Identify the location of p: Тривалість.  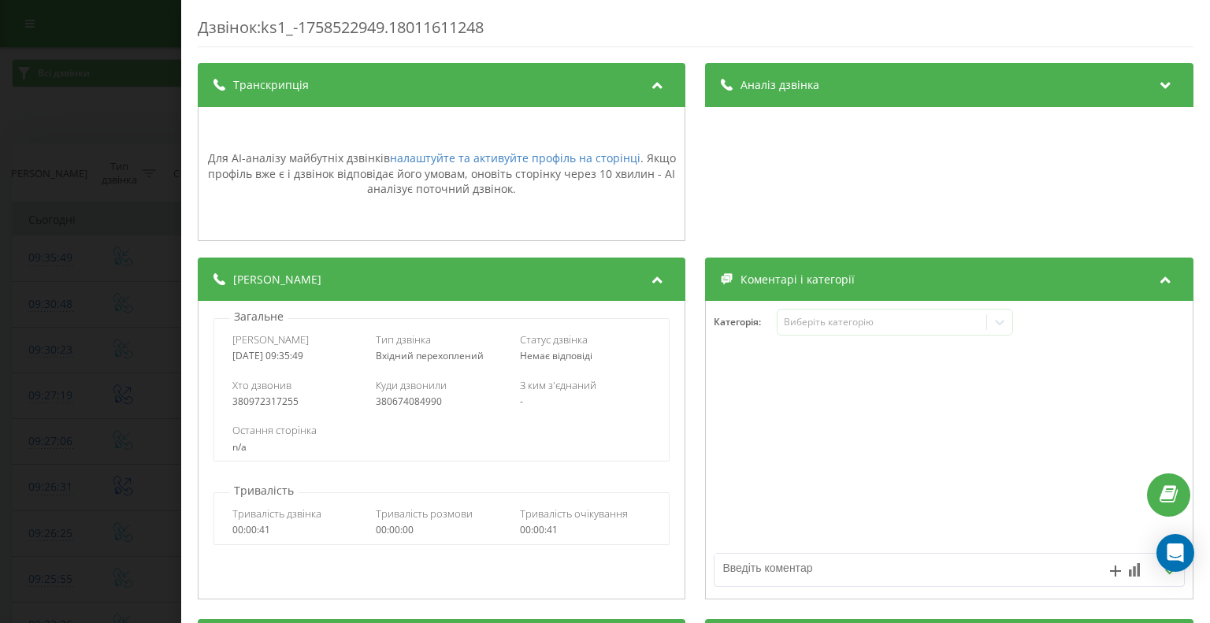
(264, 491).